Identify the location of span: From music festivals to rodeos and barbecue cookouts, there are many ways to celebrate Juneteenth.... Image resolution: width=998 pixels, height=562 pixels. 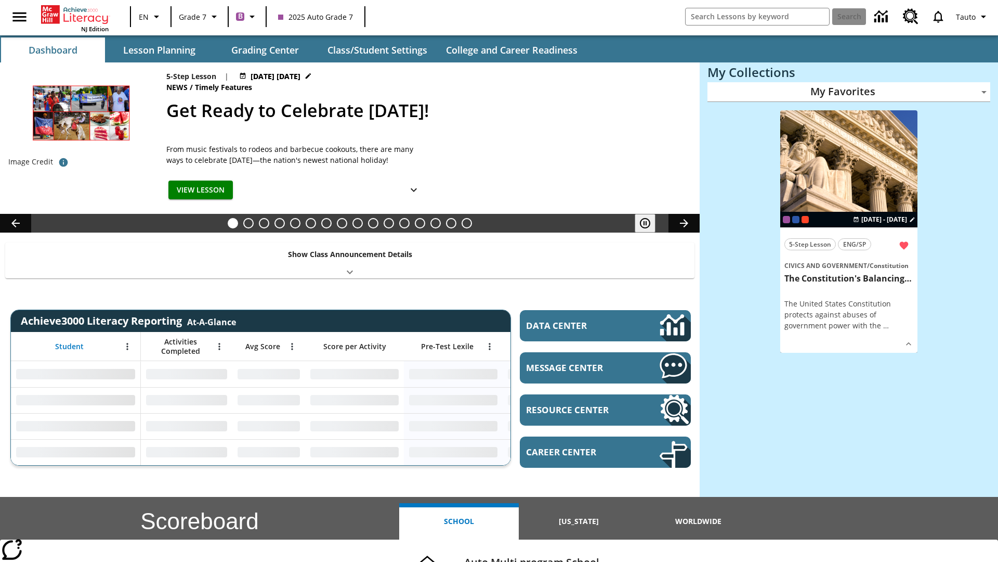
(296, 154).